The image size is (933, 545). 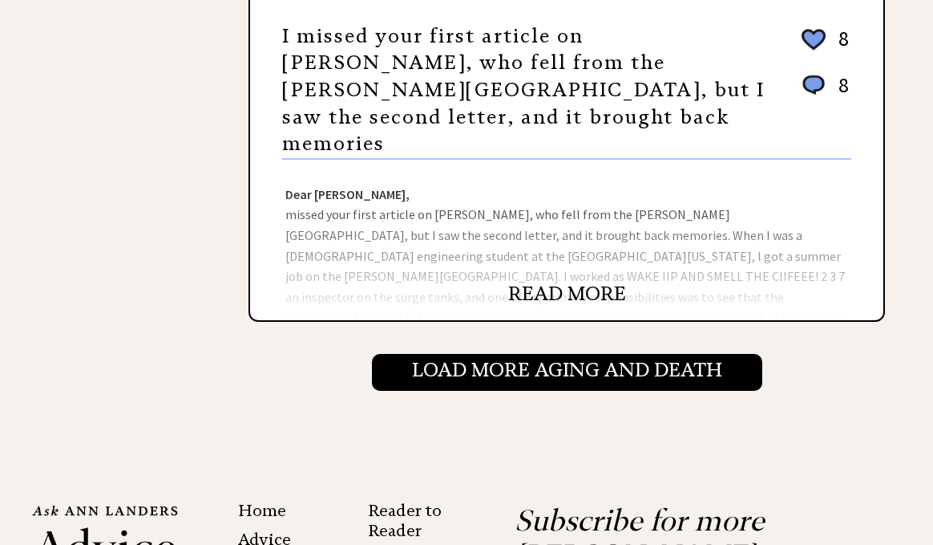 What do you see at coordinates (262, 510) in the screenshot?
I see `a: Home` at bounding box center [262, 510].